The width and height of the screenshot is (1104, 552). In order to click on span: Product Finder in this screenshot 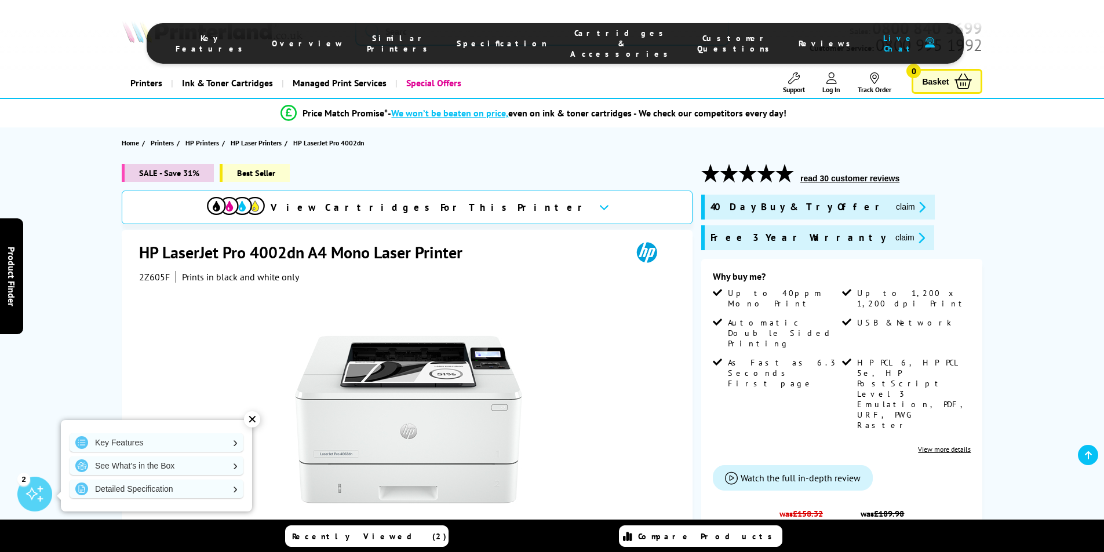, I will do `click(12, 276)`.